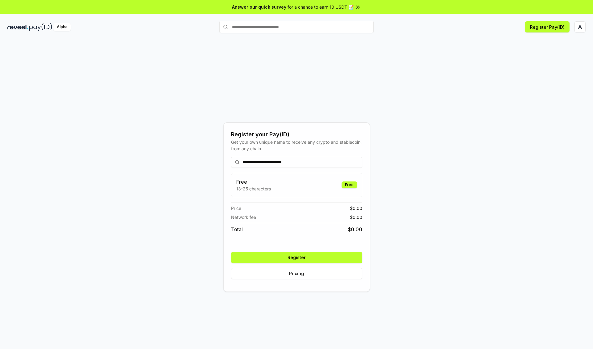 The image size is (593, 349). What do you see at coordinates (296, 134) in the screenshot?
I see `div: Register your Pay(ID)` at bounding box center [296, 134].